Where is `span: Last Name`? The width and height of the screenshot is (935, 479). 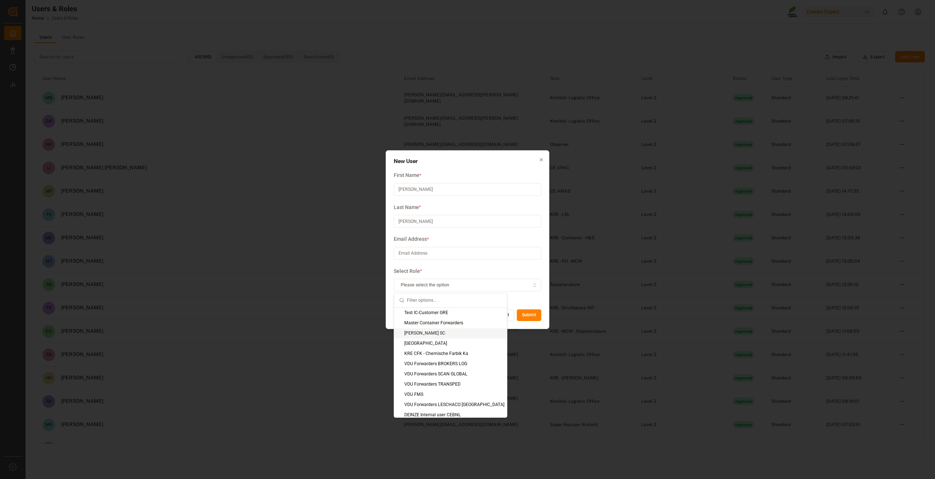 span: Last Name is located at coordinates (406, 207).